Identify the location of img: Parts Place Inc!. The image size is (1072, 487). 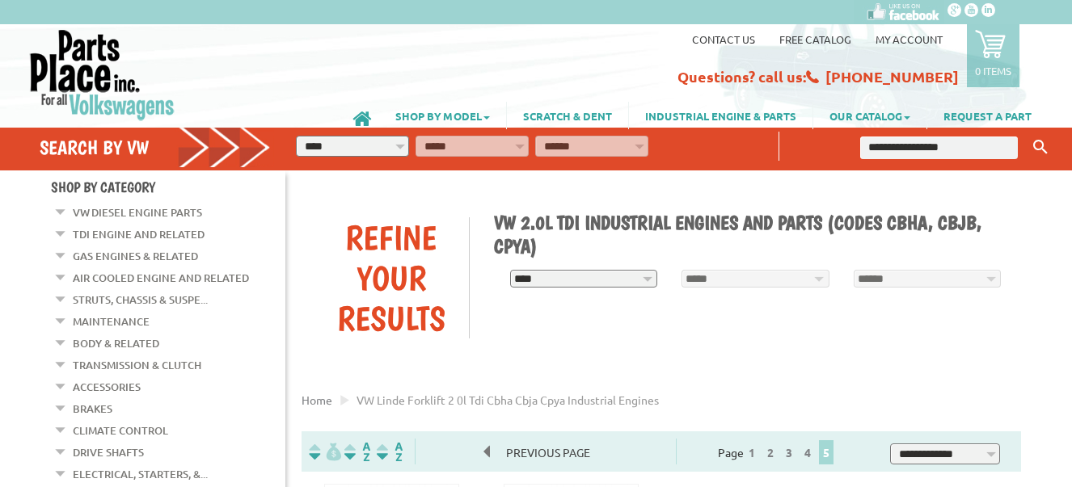
(102, 74).